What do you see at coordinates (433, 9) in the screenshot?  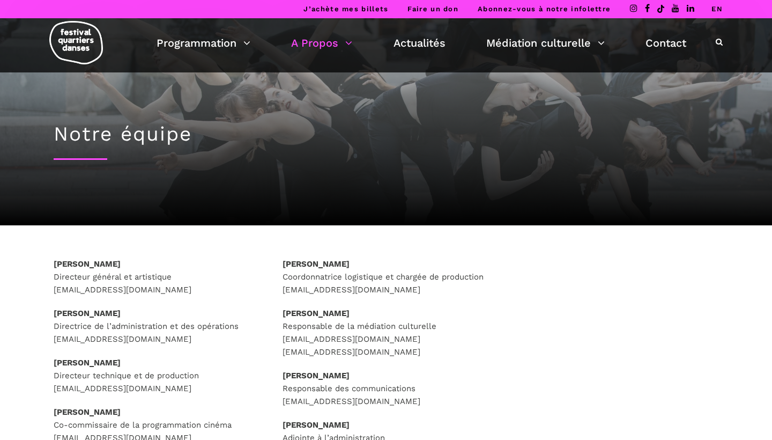 I see `a: Faire un don` at bounding box center [433, 9].